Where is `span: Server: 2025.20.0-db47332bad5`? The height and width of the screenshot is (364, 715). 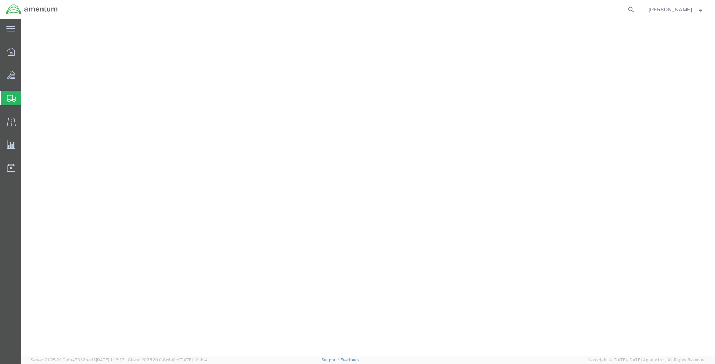
span: Server: 2025.20.0-db47332bad5 is located at coordinates (78, 360).